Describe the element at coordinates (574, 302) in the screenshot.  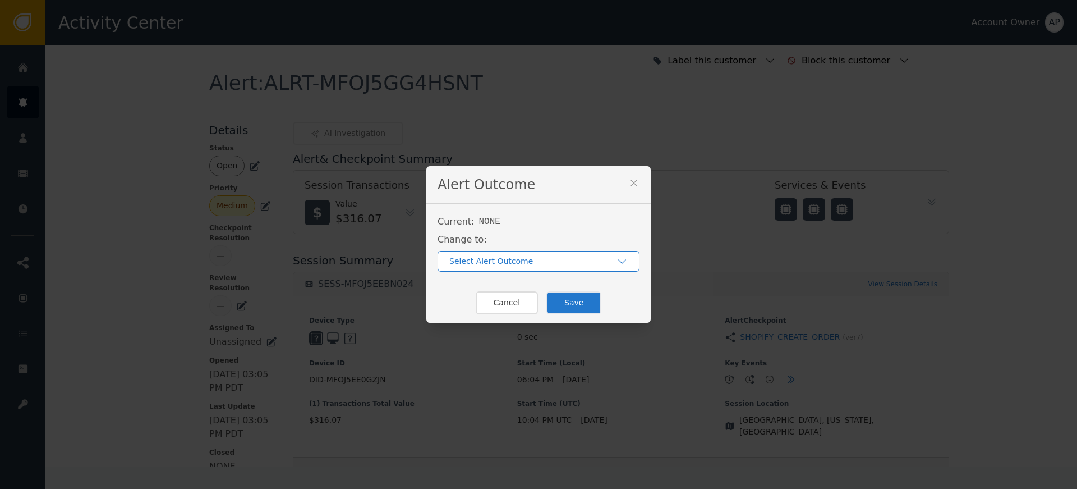
I see `button: Save` at that location.